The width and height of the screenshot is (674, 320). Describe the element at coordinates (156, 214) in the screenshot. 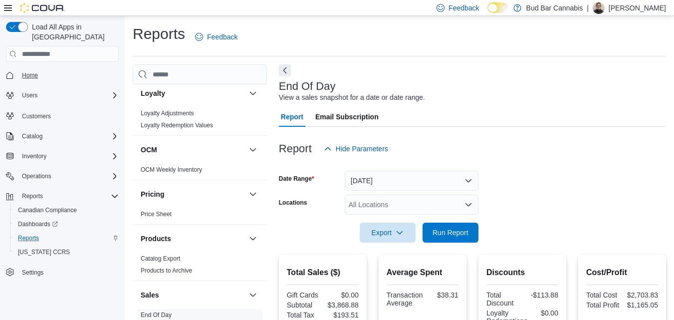

I see `span: Price Sheet` at that location.